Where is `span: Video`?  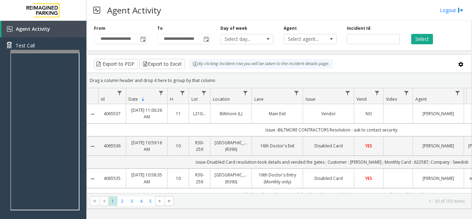
span: Video is located at coordinates (391, 99).